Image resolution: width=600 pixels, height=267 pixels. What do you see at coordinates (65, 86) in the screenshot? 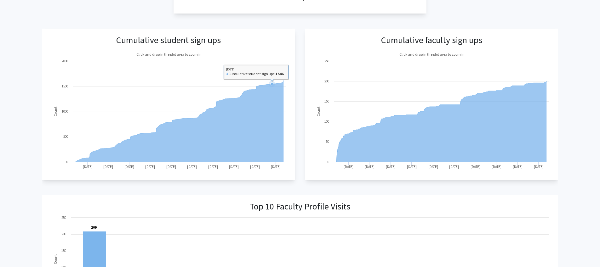
I see `text: 1500` at bounding box center [65, 86].